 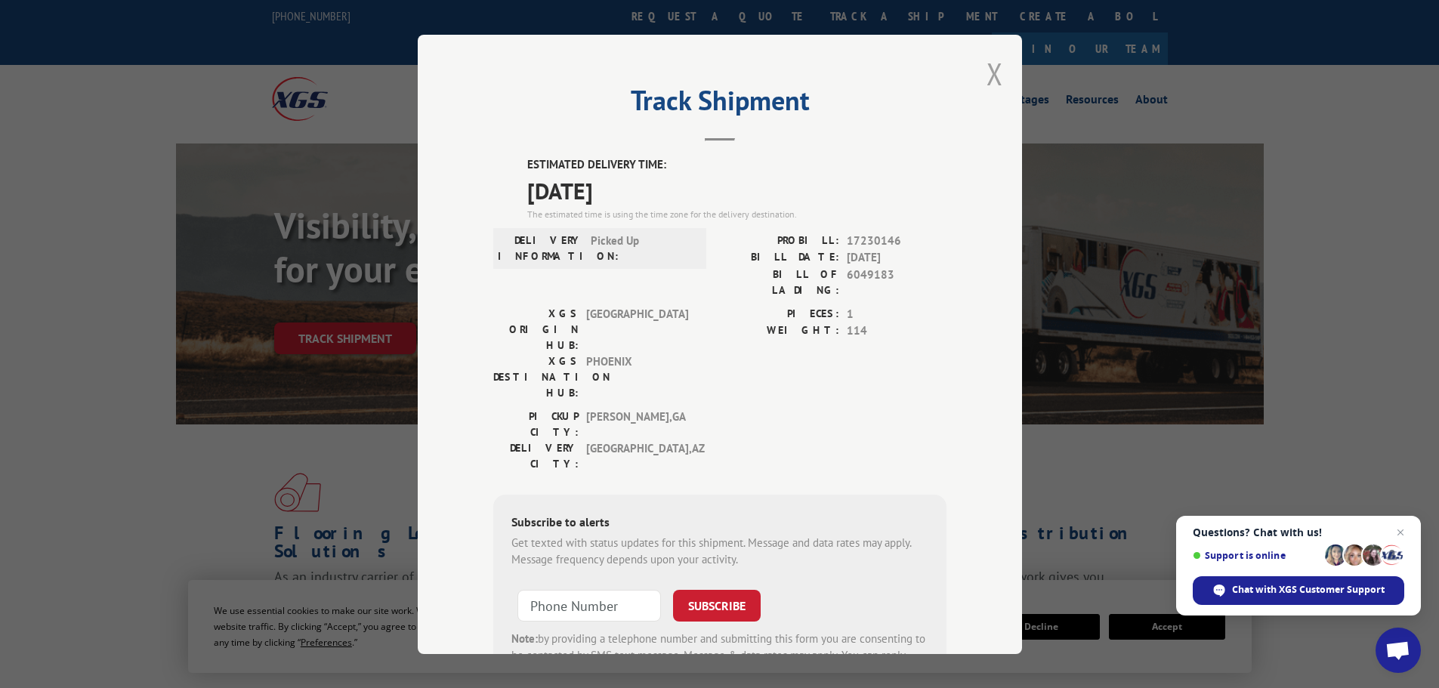 I want to click on label: DELIVERY CITY:, so click(x=536, y=456).